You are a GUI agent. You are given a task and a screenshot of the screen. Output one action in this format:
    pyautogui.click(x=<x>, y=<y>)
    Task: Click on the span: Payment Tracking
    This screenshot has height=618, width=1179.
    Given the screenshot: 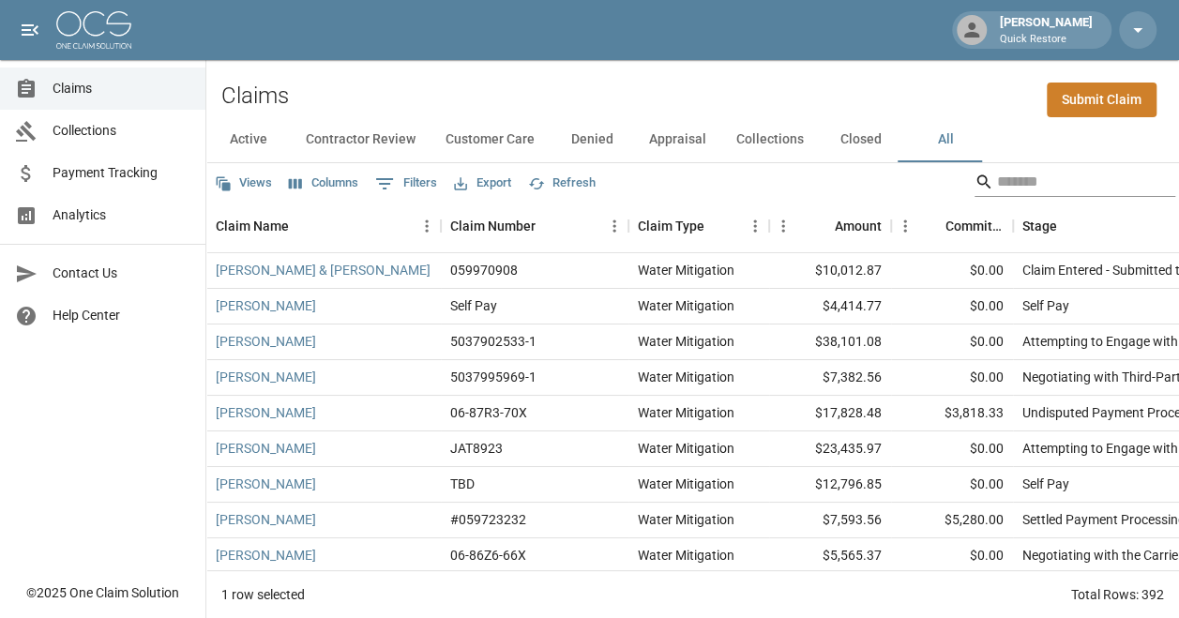 What is the action you would take?
    pyautogui.click(x=121, y=173)
    